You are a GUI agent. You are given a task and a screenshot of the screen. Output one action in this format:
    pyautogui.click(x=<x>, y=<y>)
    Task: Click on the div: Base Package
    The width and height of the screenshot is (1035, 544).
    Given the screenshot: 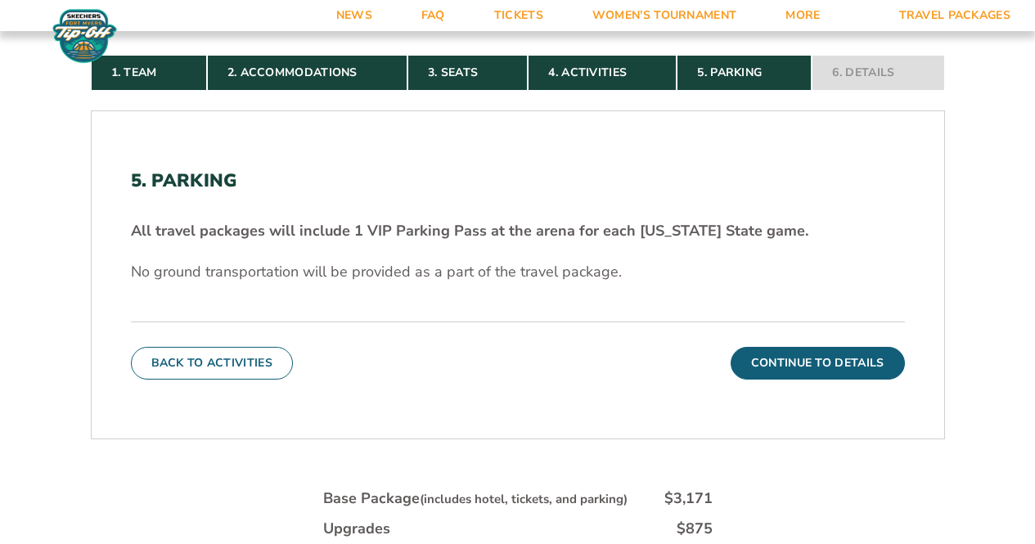 What is the action you would take?
    pyautogui.click(x=475, y=498)
    